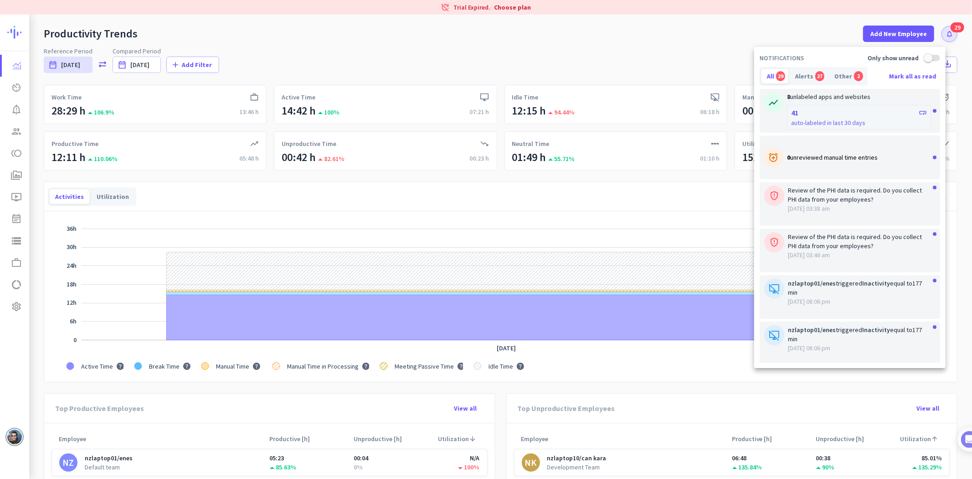 The height and width of the screenshot is (479, 972). Describe the element at coordinates (891, 58) in the screenshot. I see `label: Only show unread` at that location.